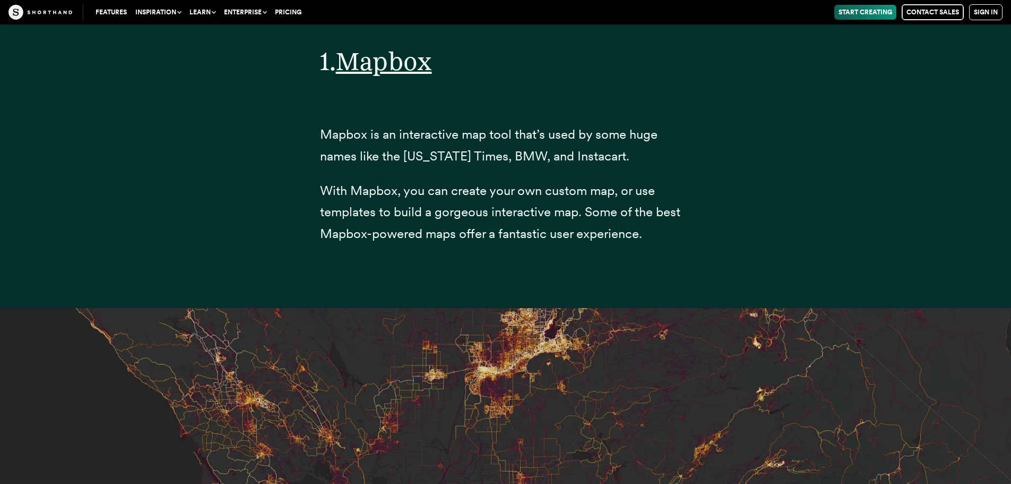 This screenshot has height=484, width=1011. I want to click on a: Mapbox, so click(384, 61).